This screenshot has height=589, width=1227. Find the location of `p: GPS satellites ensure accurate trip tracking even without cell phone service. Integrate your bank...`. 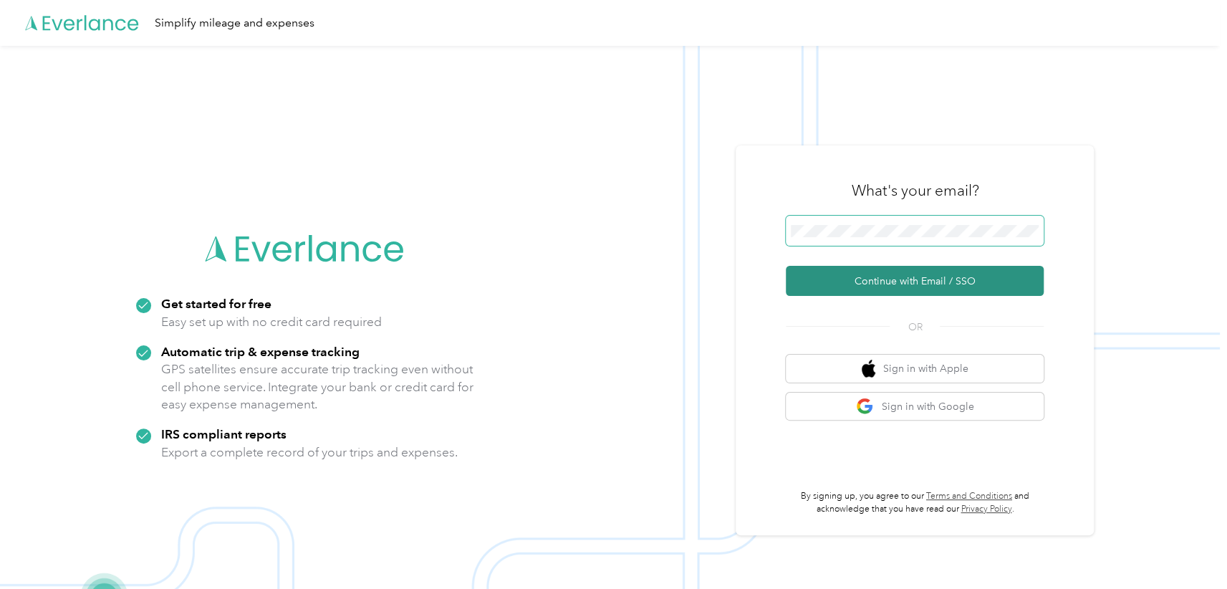

p: GPS satellites ensure accurate trip tracking even without cell phone service. Integrate your bank... is located at coordinates (317, 387).